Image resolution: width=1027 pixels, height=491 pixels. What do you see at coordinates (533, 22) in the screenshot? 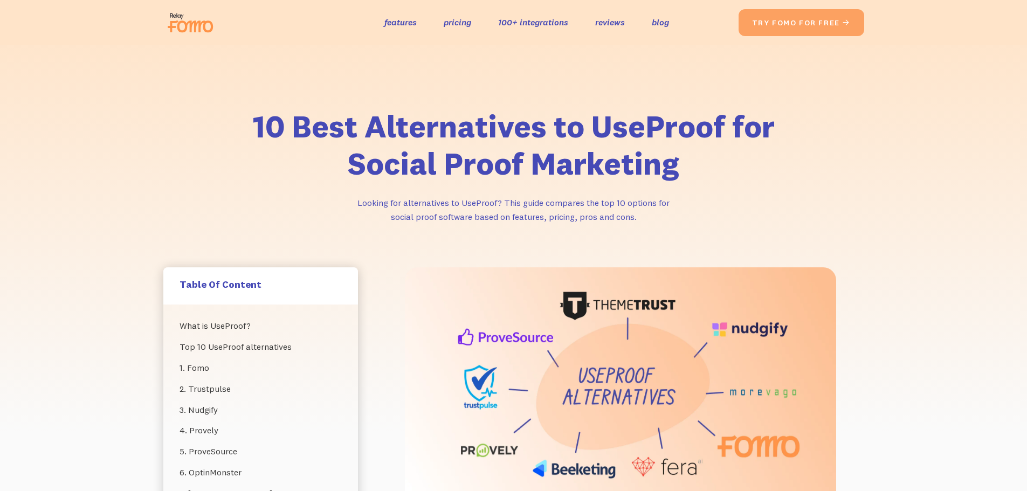
I see `a: 100+ integrations` at bounding box center [533, 22].